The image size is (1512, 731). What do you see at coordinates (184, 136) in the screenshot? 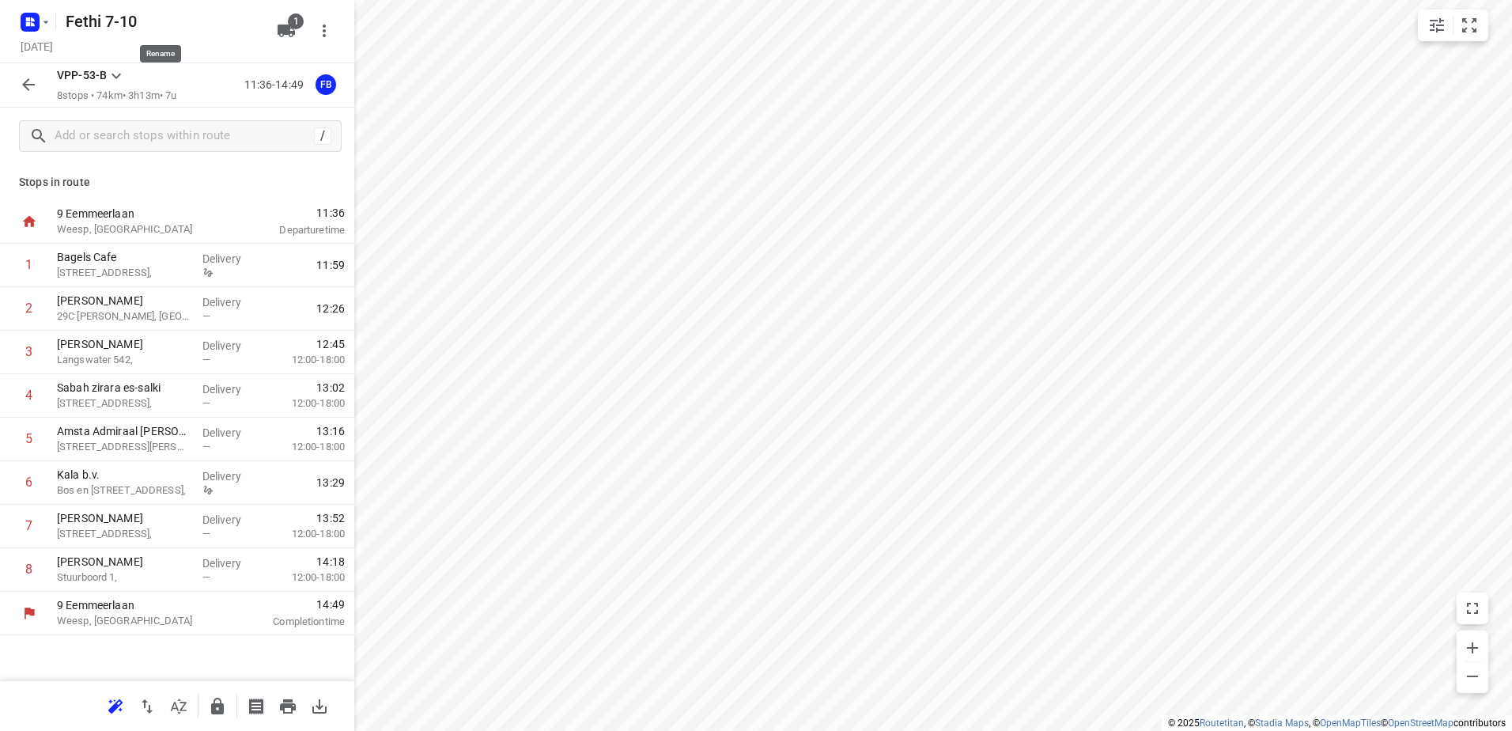
I see `input: Add or search stops within route` at bounding box center [184, 136].